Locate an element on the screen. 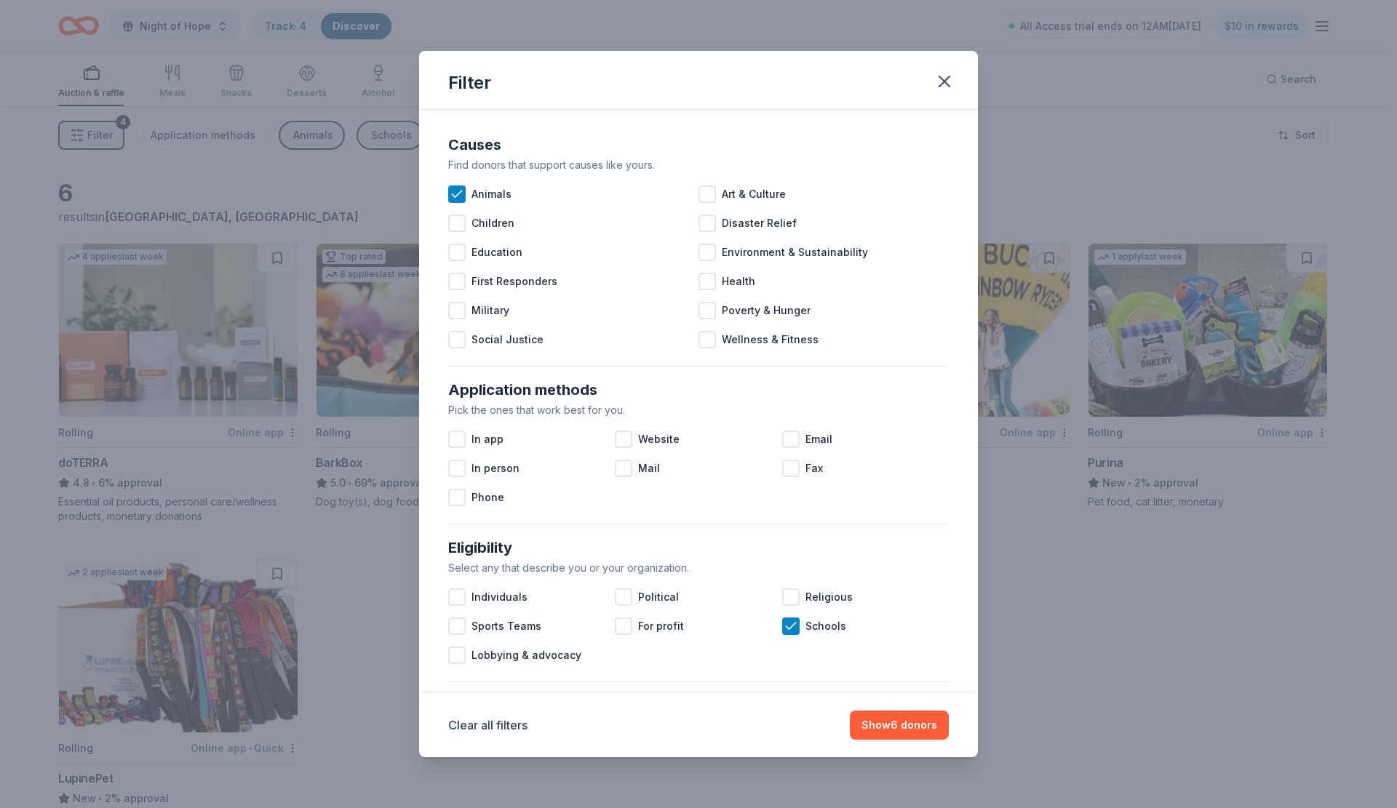 The width and height of the screenshot is (1397, 808). span: Health is located at coordinates (738, 282).